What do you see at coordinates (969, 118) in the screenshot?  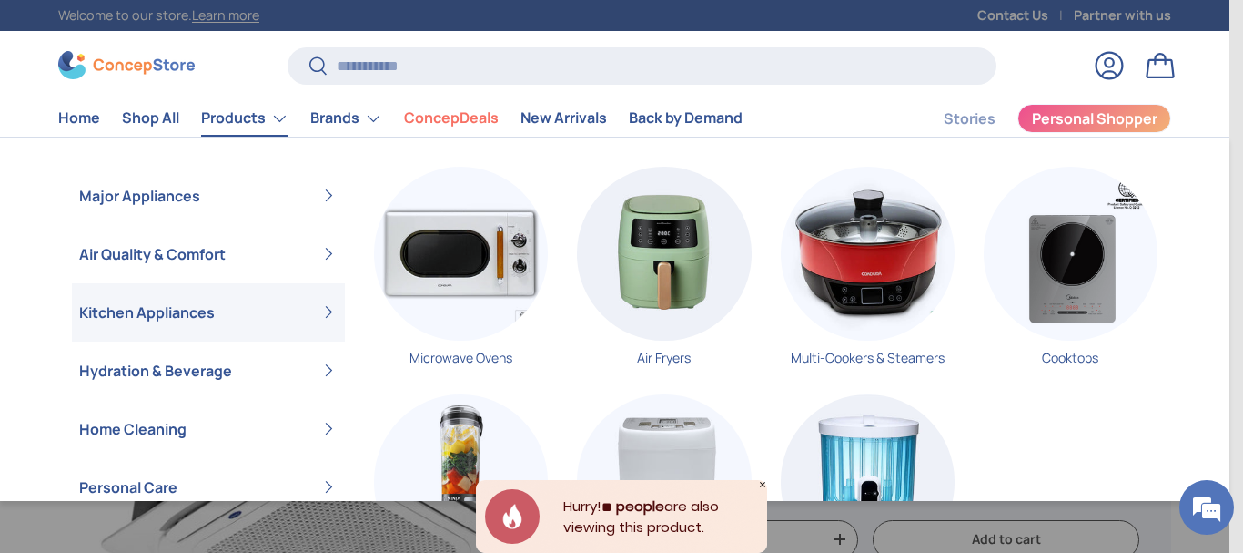 I see `a: Stories` at bounding box center [969, 118].